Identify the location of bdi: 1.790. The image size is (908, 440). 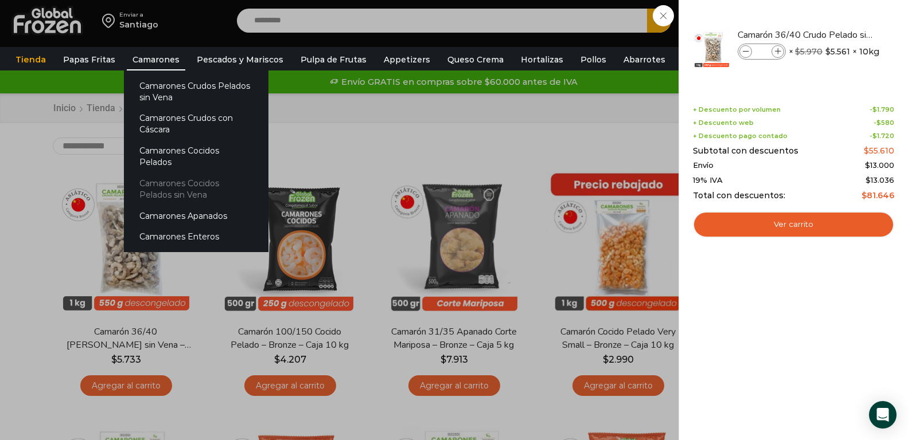
(883, 110).